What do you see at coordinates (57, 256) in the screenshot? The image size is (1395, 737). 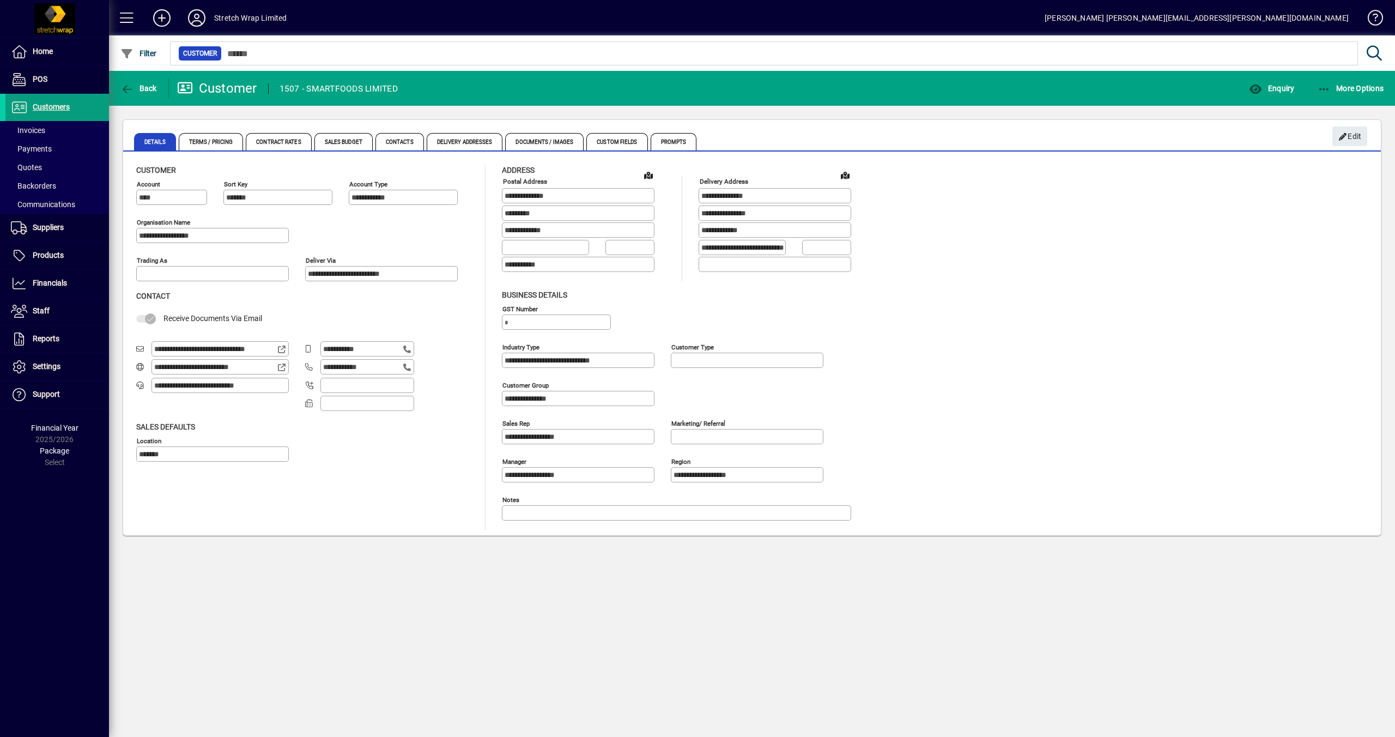 I see `a: Products` at bounding box center [57, 256].